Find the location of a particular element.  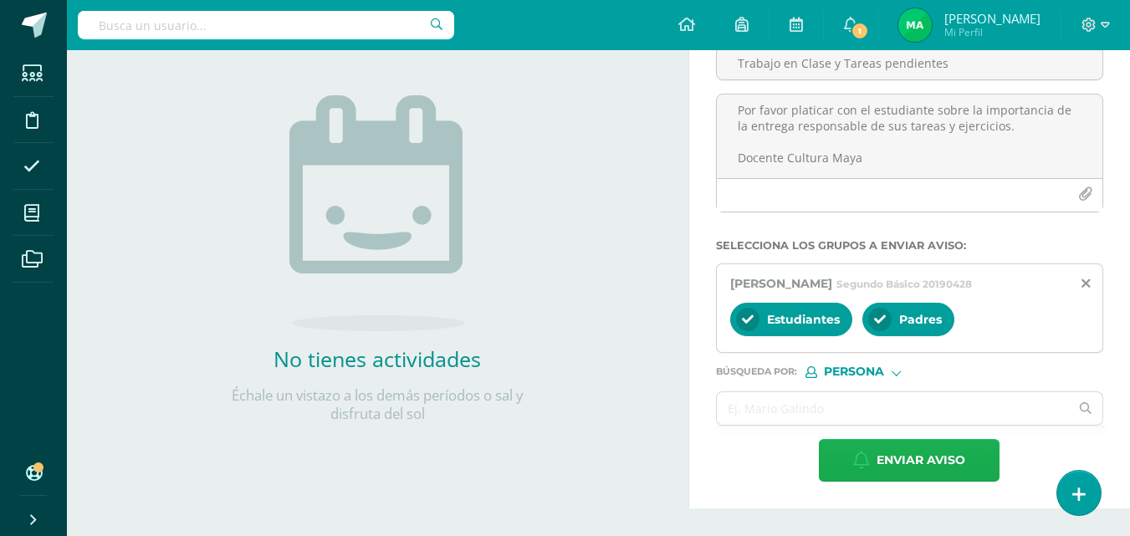

span: Búsqueda por : is located at coordinates (756, 371).